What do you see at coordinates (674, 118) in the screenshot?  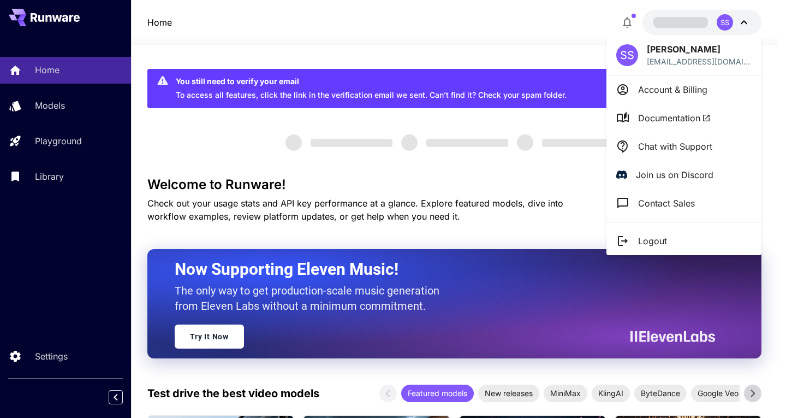 I see `span: Documentation` at bounding box center [674, 118].